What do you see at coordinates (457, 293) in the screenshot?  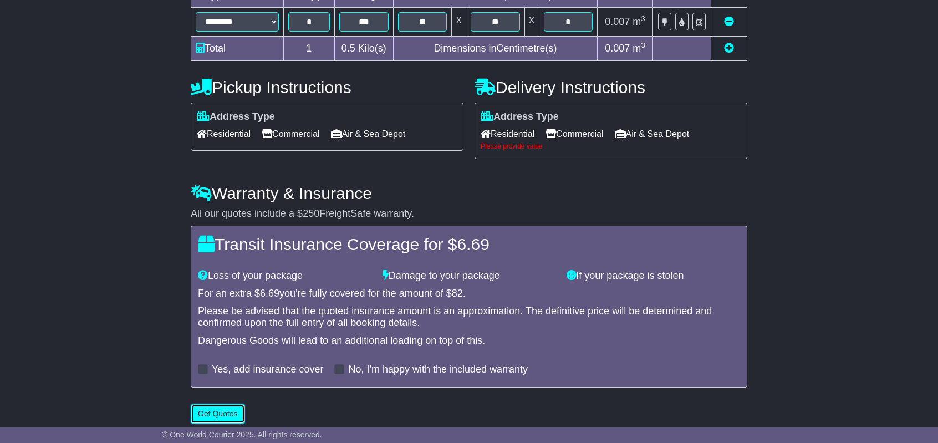 I see `span: 82` at bounding box center [457, 293].